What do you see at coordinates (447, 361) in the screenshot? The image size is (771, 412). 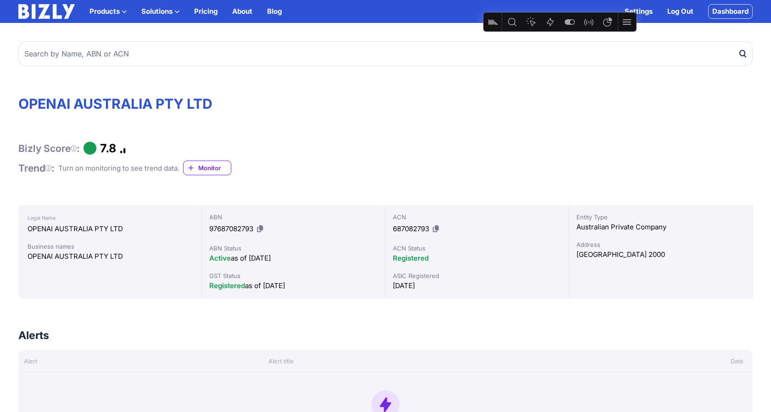 I see `div: Alert title` at bounding box center [447, 361].